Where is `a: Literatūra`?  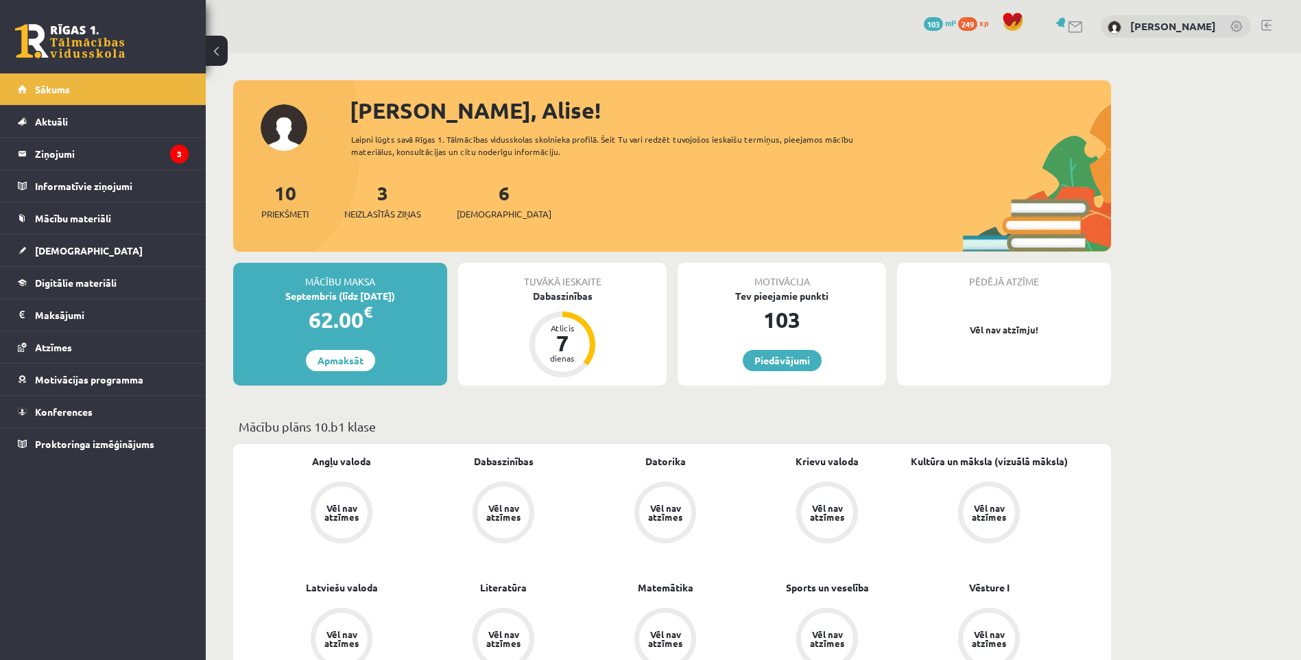
a: Literatūra is located at coordinates (503, 587).